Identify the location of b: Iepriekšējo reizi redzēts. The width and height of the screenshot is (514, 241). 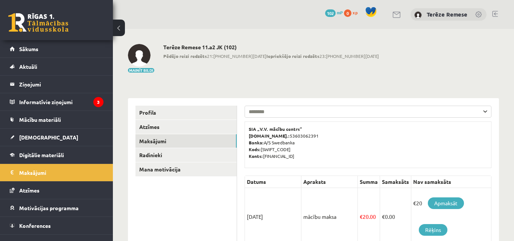
(293, 56).